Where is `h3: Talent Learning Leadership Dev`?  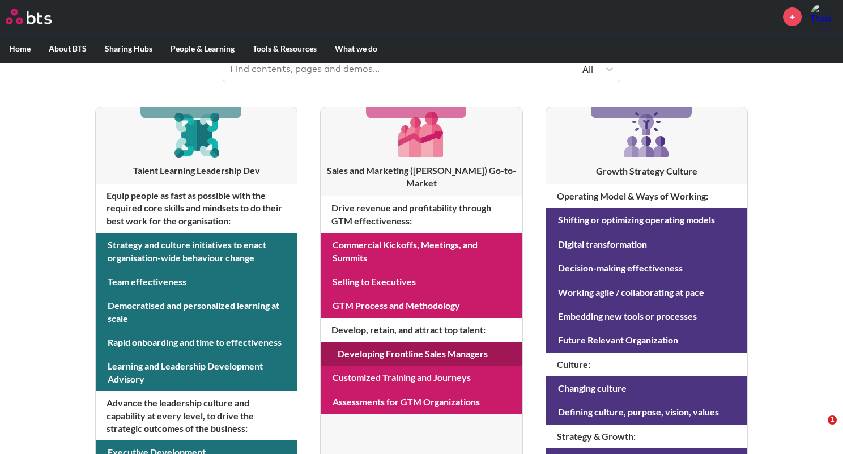
h3: Talent Learning Leadership Dev is located at coordinates (196, 171).